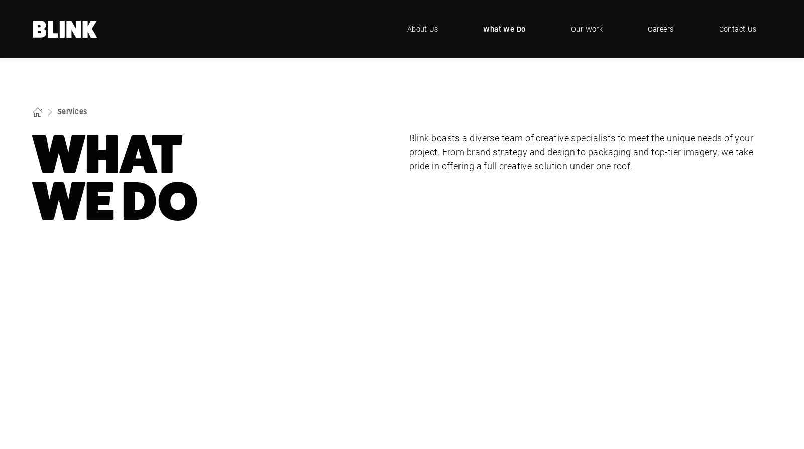 The image size is (804, 449). Describe the element at coordinates (587, 29) in the screenshot. I see `span: Our Work` at that location.